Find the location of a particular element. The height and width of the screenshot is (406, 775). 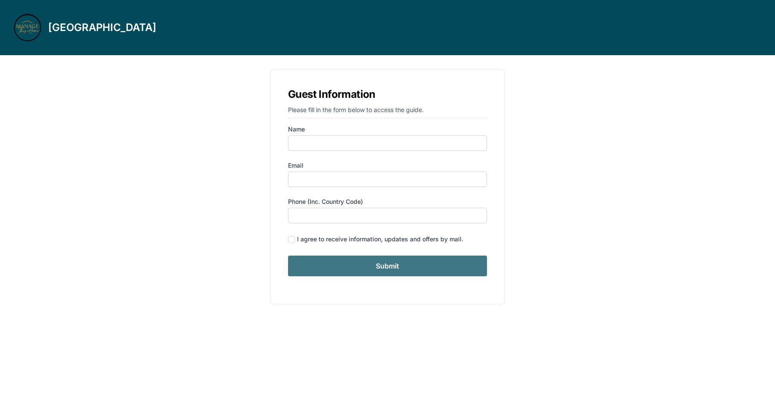

p: Please fill in the form below to access the guide. is located at coordinates (388, 112).